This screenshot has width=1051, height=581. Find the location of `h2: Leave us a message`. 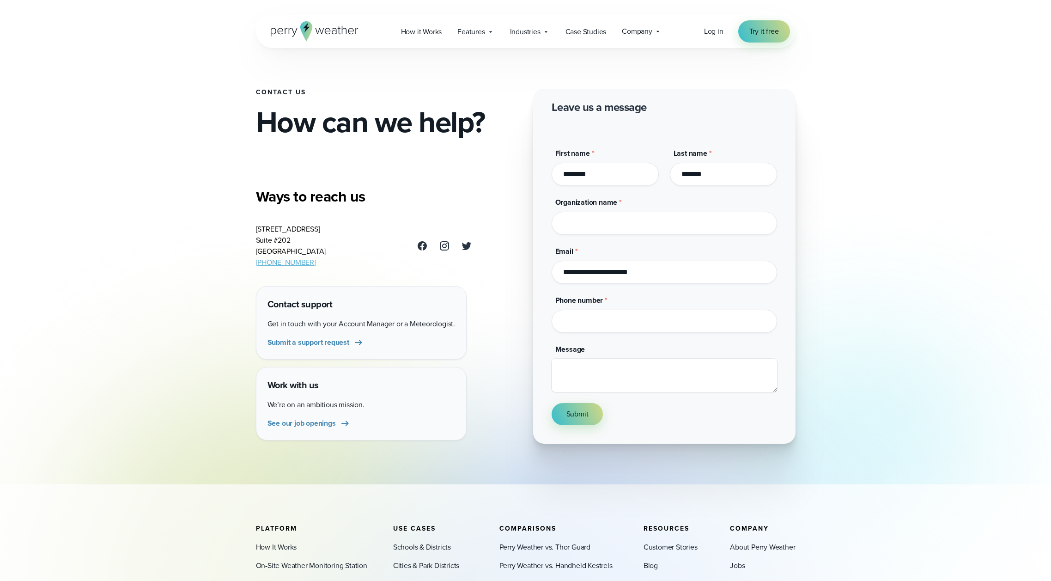

h2: Leave us a message is located at coordinates (599, 107).